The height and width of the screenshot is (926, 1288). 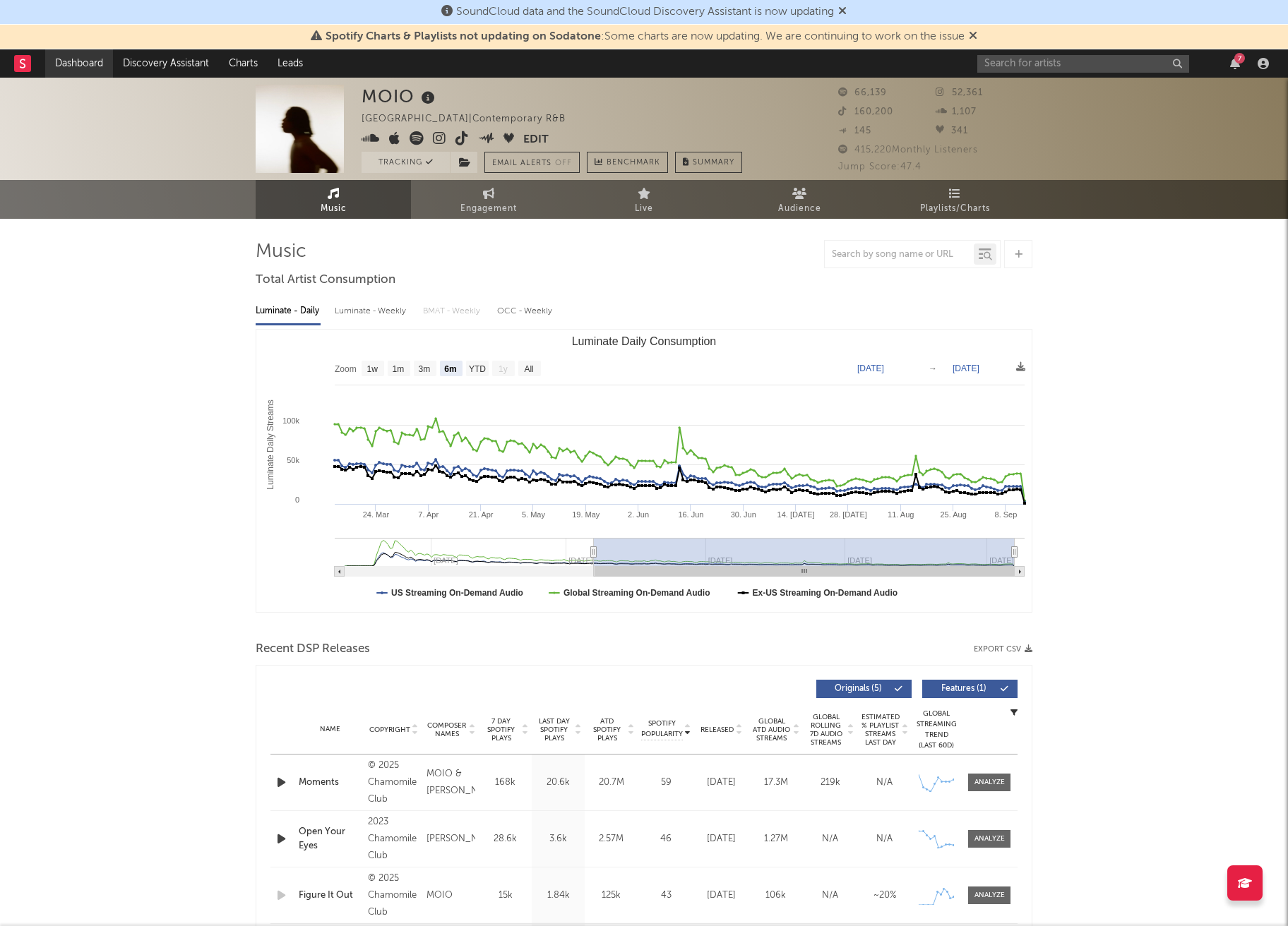 What do you see at coordinates (644, 199) in the screenshot?
I see `a: Live` at bounding box center [644, 199].